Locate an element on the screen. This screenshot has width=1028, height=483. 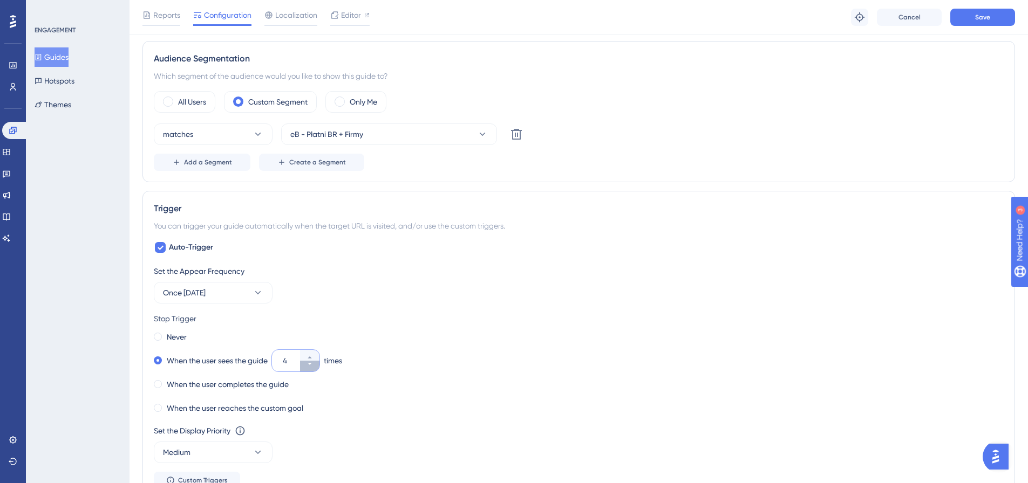
span: Add a Segment is located at coordinates (208, 162).